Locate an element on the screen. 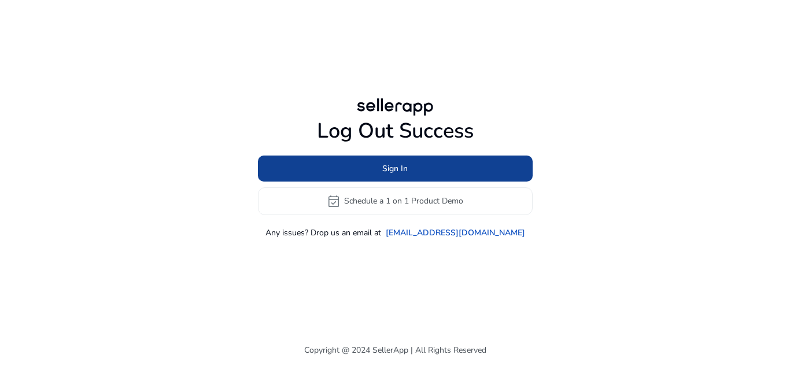 The width and height of the screenshot is (790, 366). span: event_available is located at coordinates (334, 201).